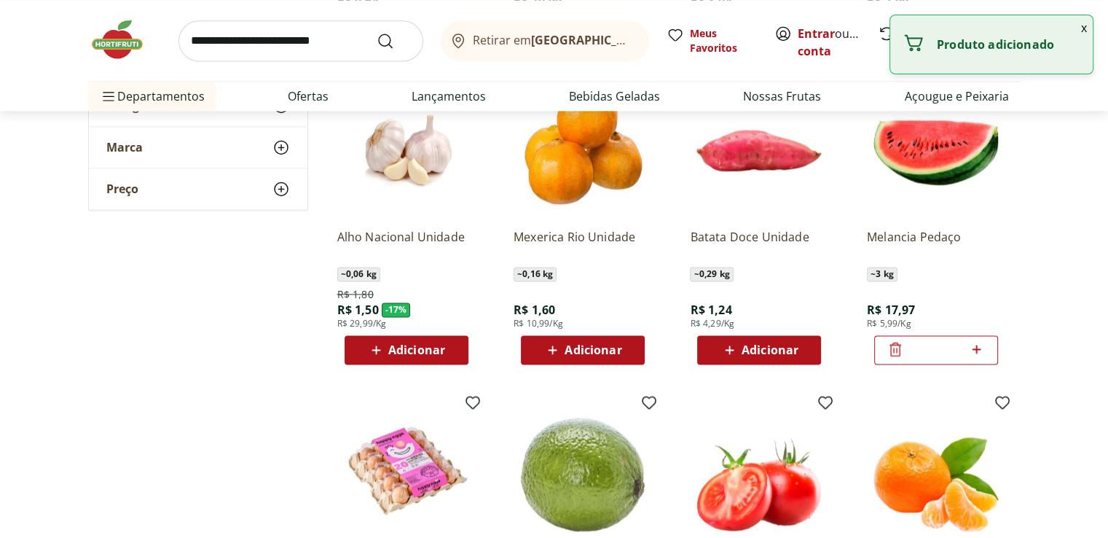 This screenshot has width=1108, height=538. Describe the element at coordinates (1009, 44) in the screenshot. I see `p: Produto adicionado` at that location.